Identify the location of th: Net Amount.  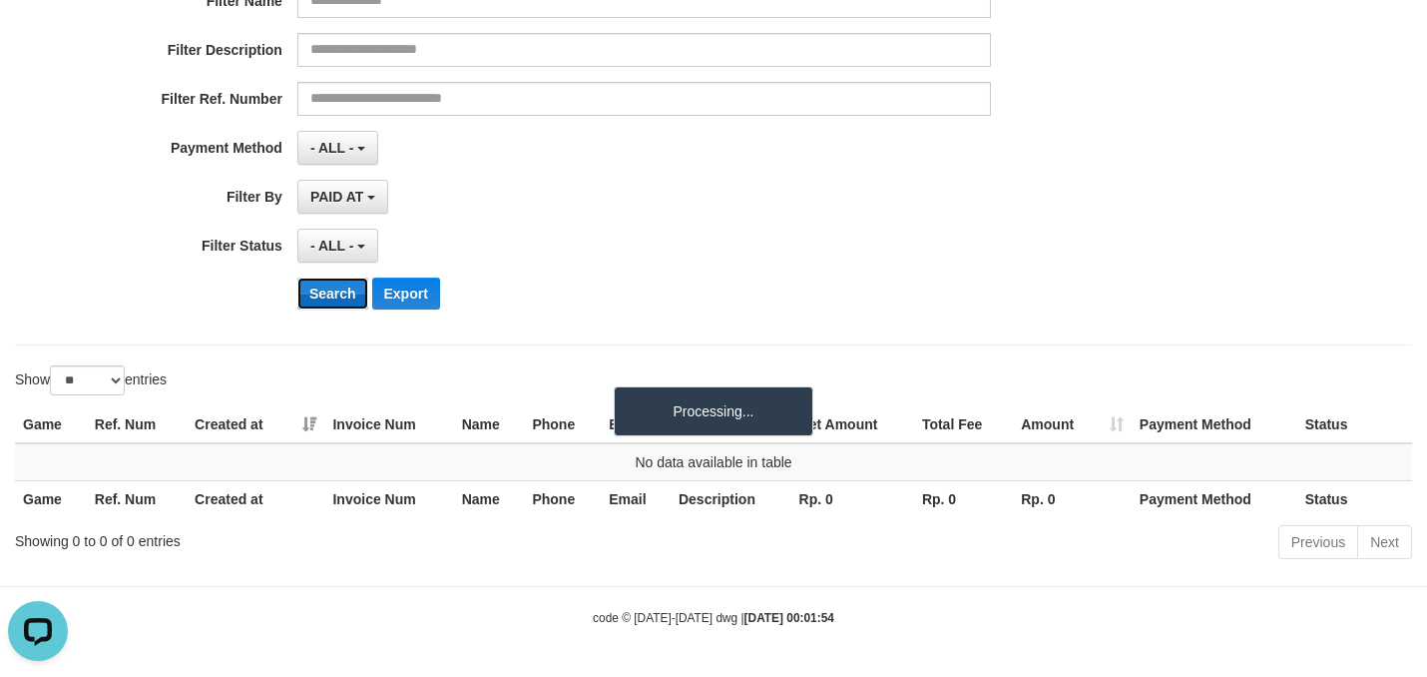
(852, 424).